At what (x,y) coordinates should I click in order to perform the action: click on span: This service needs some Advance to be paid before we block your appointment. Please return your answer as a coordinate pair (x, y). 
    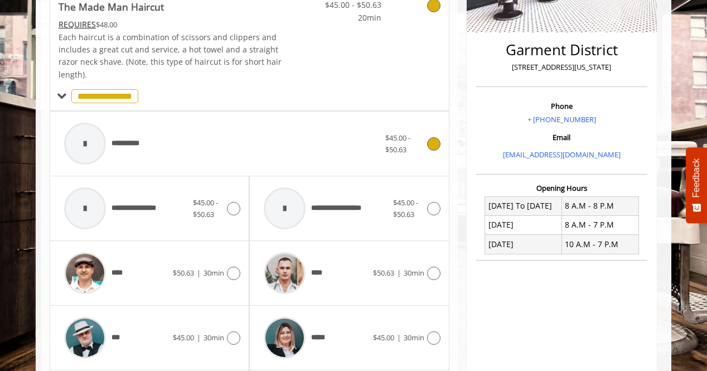
    Looking at the image, I should click on (77, 24).